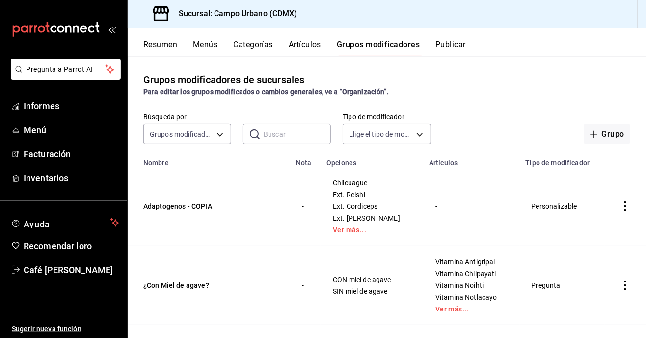 Image resolution: width=646 pixels, height=338 pixels. I want to click on font: Recomendar loro, so click(57, 246).